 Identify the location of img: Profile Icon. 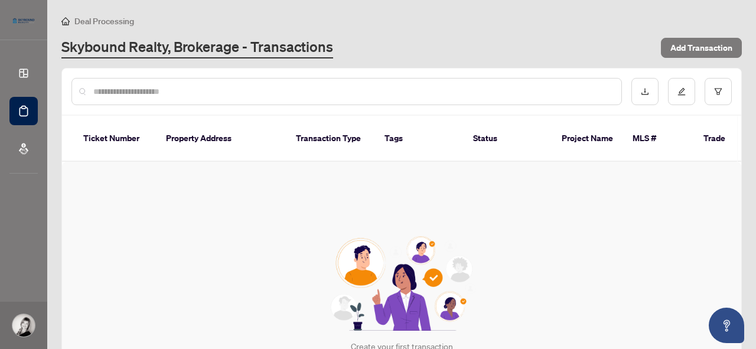
(24, 326).